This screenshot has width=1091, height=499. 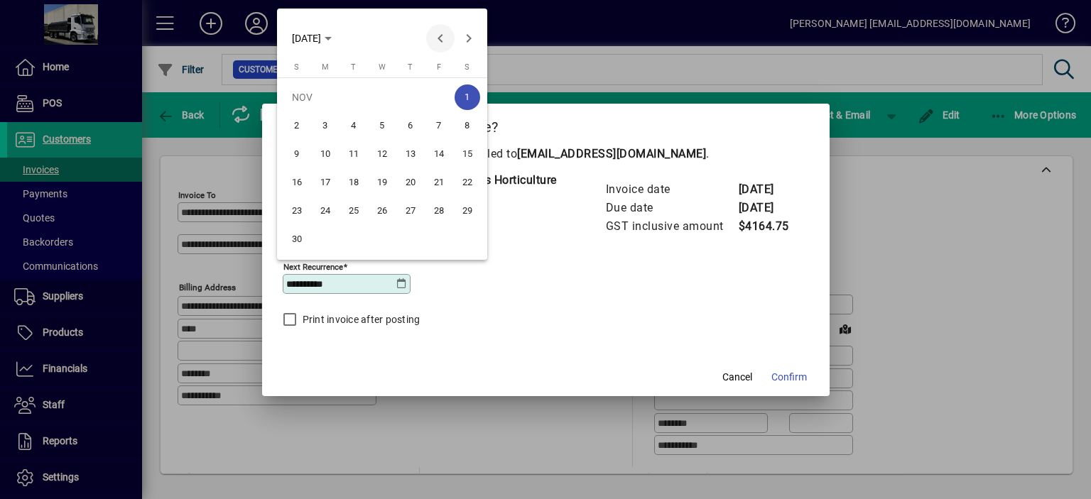 What do you see at coordinates (439, 211) in the screenshot?
I see `span: 28` at bounding box center [439, 211].